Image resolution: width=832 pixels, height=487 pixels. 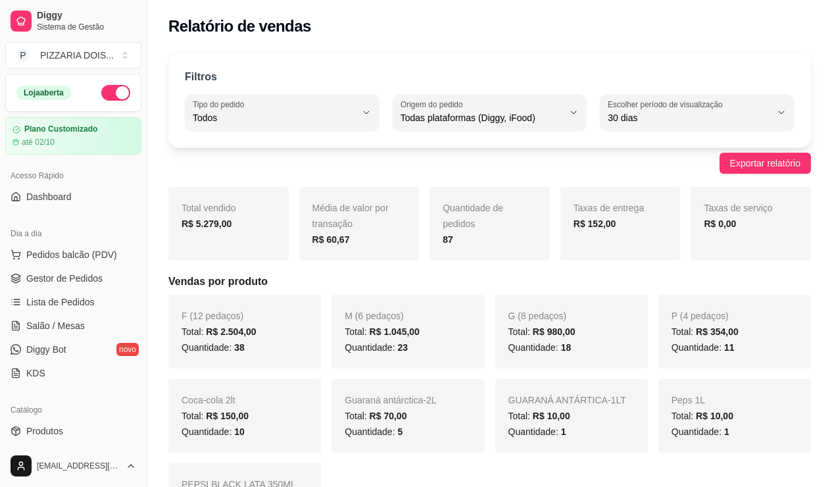 I want to click on span: Gestor de Pedidos, so click(x=64, y=278).